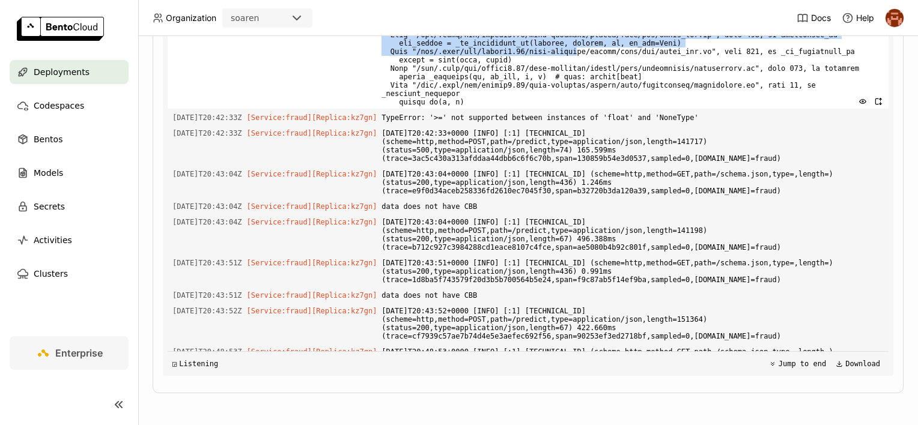 The image size is (918, 425). What do you see at coordinates (207, 263) in the screenshot?
I see `span: 2025-09-15T20:43:51.819Z` at bounding box center [207, 263].